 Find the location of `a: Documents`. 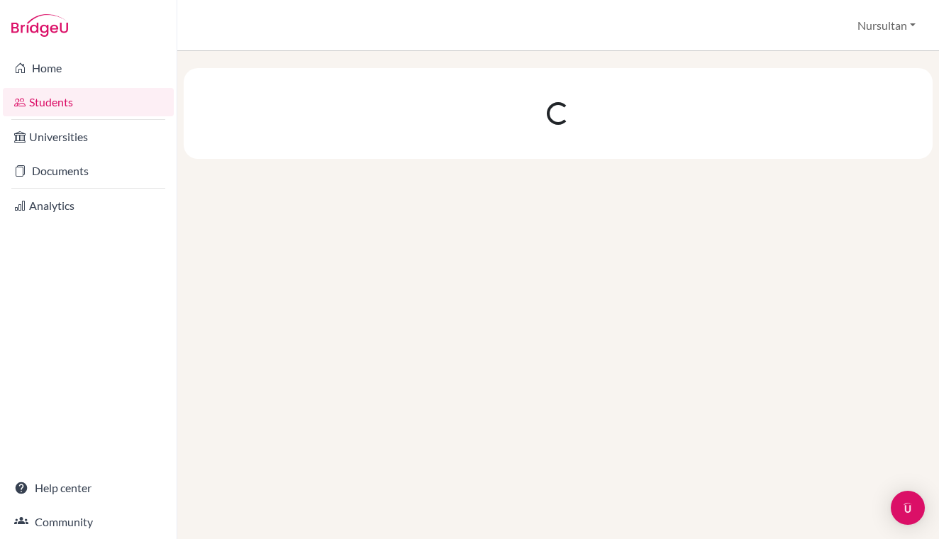

a: Documents is located at coordinates (88, 171).